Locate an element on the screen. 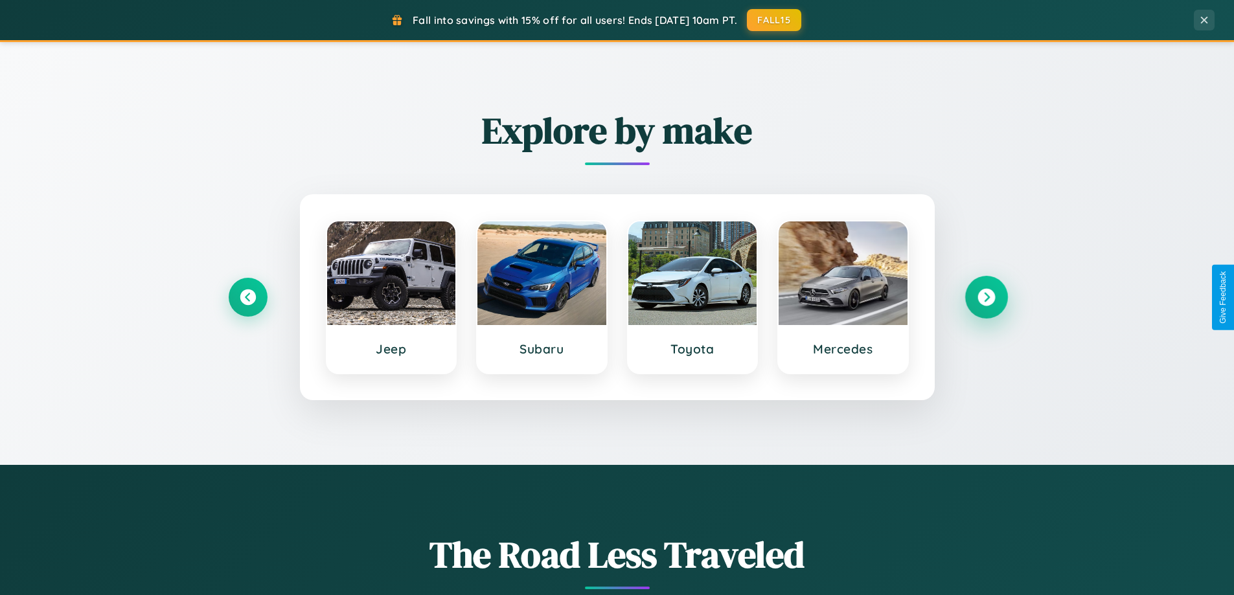  h3: Jeep is located at coordinates (391, 349).